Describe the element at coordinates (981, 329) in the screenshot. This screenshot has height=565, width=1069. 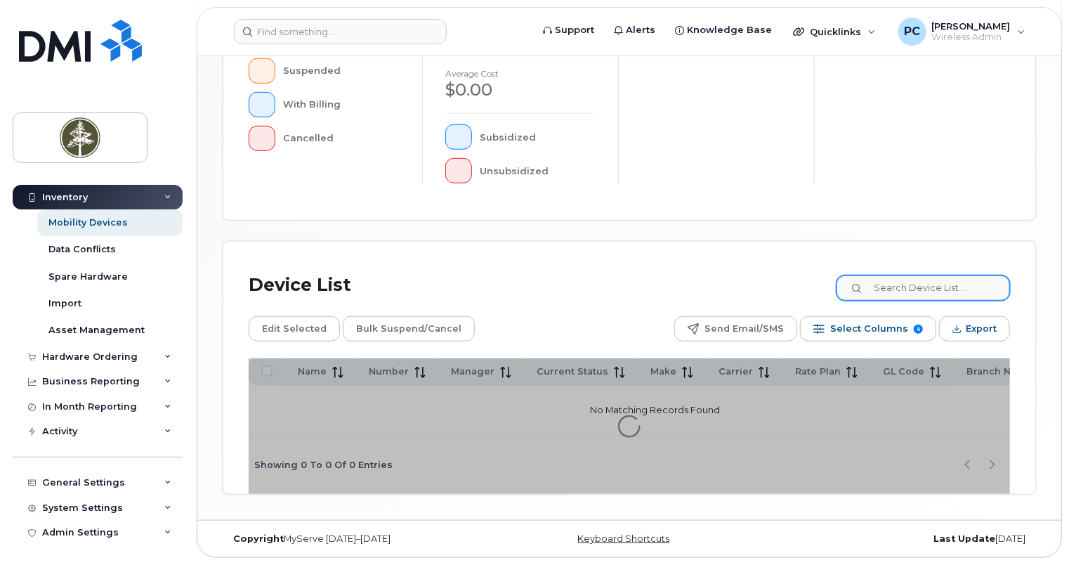
I see `span: Export` at that location.